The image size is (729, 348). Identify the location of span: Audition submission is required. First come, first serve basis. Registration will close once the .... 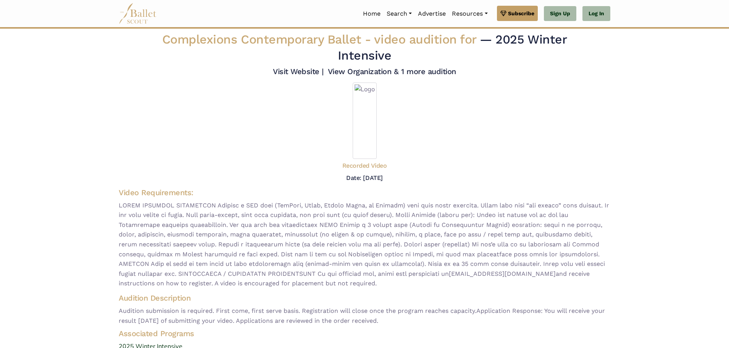
(364, 315).